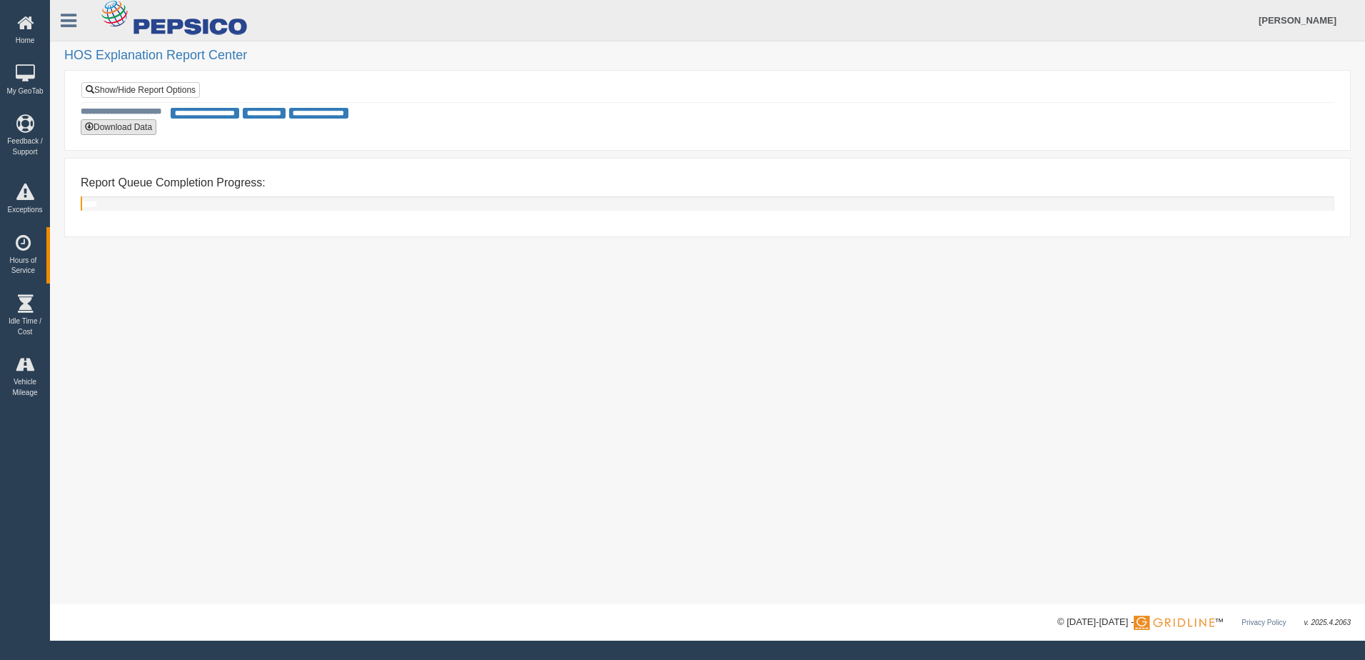 The image size is (1365, 660). I want to click on img: Gridline, so click(1174, 623).